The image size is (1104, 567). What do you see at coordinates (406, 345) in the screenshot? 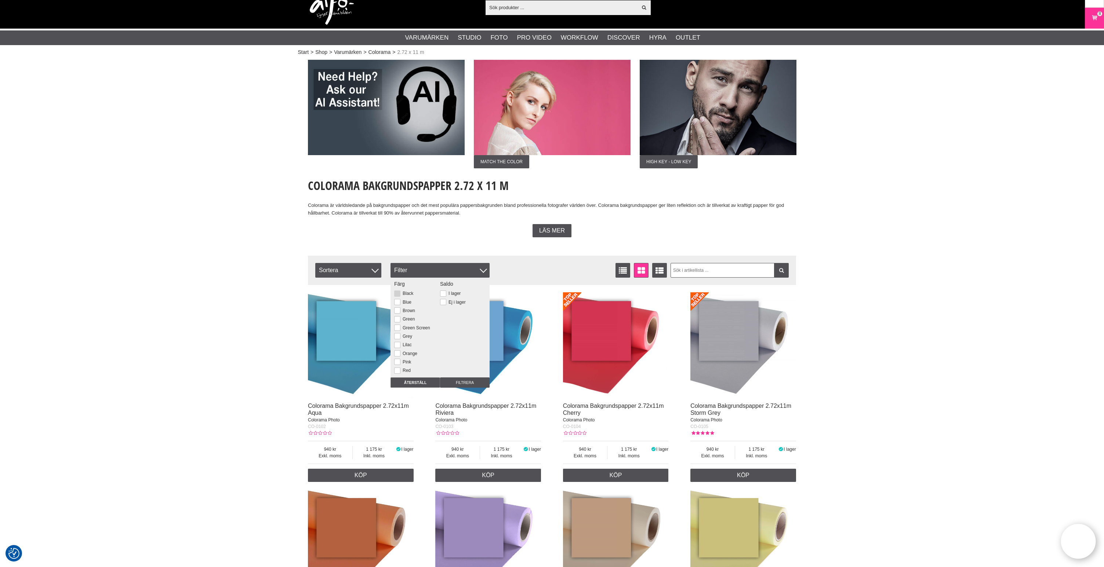
I see `label: Lilac` at bounding box center [406, 345].